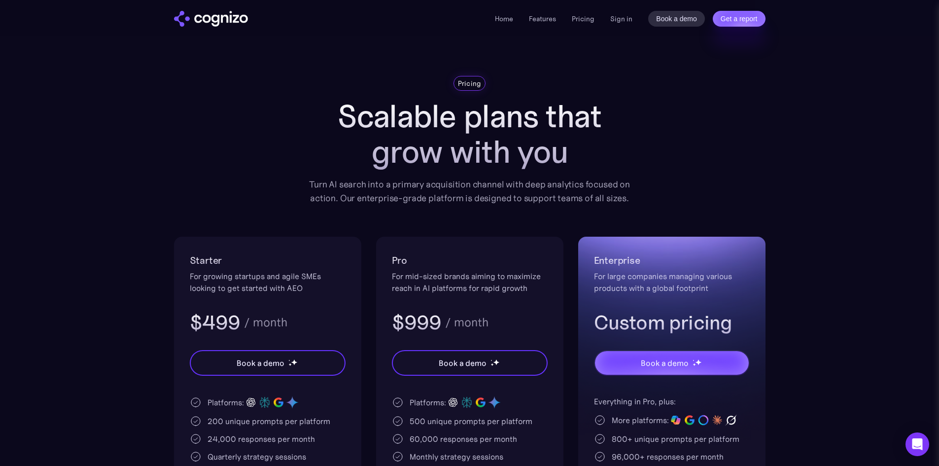  What do you see at coordinates (672, 401) in the screenshot?
I see `div: Everything in Pro, plus:` at bounding box center [672, 401].